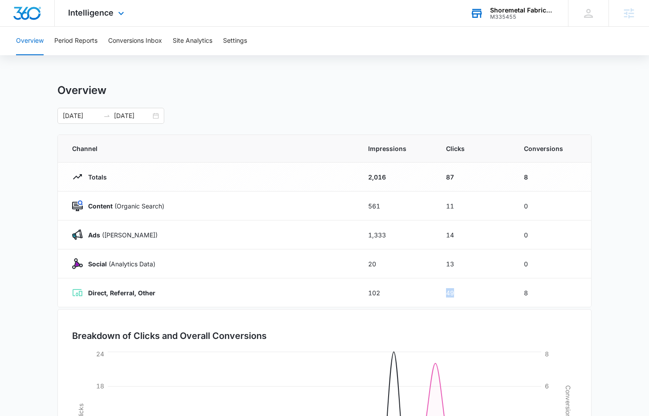 The image size is (649, 416). Describe the element at coordinates (132, 116) in the screenshot. I see `input: End date` at that location.